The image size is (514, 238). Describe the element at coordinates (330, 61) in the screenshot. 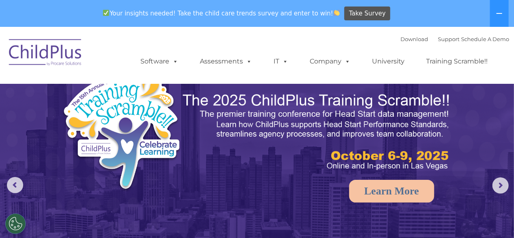

I see `a: Company` at that location.